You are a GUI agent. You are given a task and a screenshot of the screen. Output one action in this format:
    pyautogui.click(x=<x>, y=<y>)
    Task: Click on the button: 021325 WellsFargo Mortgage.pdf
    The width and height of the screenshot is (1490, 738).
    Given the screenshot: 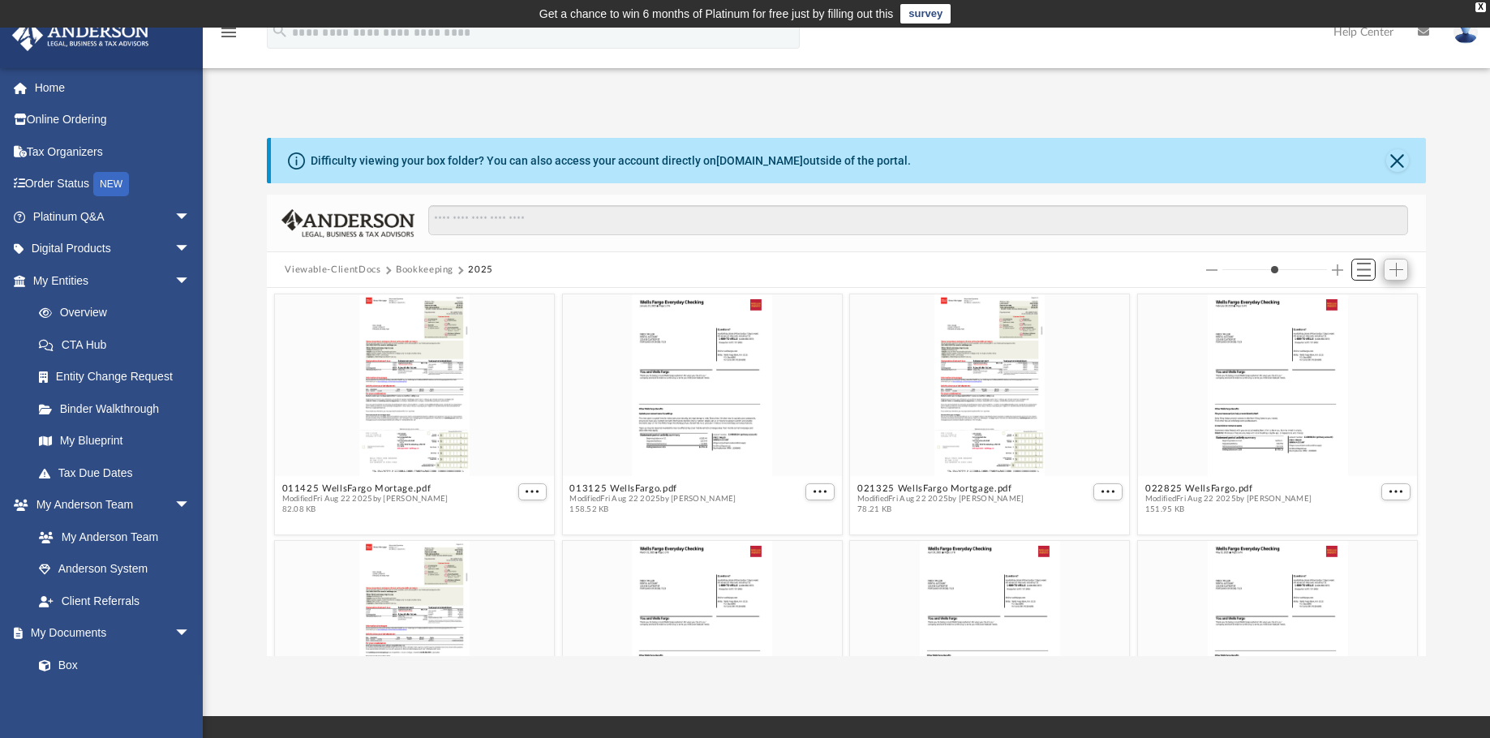 What is the action you would take?
    pyautogui.click(x=940, y=488)
    